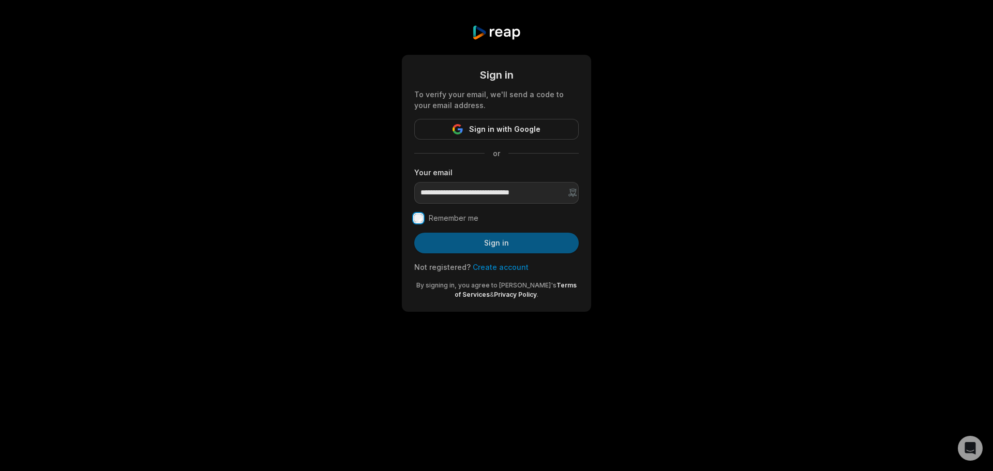 The image size is (993, 471). Describe the element at coordinates (500, 267) in the screenshot. I see `a: Create account` at that location.